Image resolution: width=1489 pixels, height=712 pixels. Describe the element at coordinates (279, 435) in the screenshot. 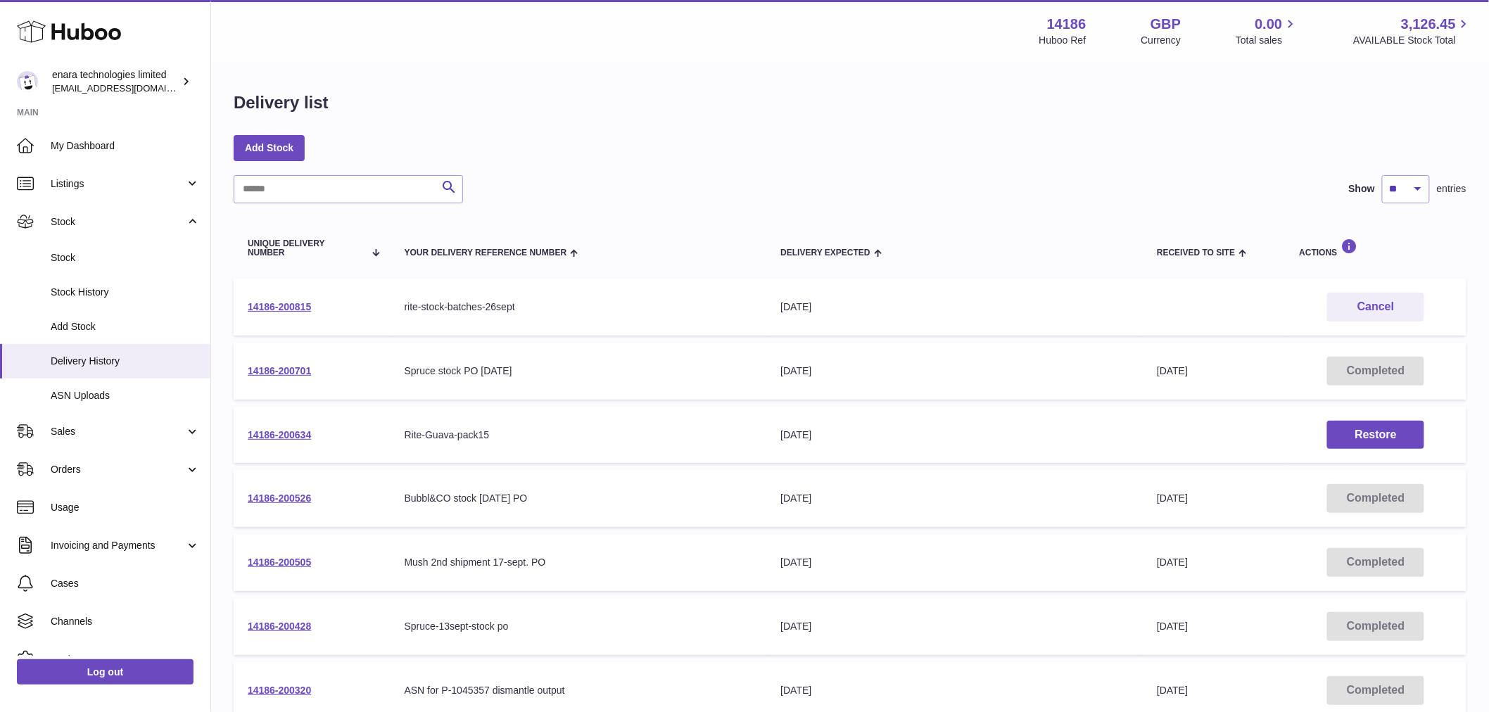

I see `a: 14186-200634` at that location.